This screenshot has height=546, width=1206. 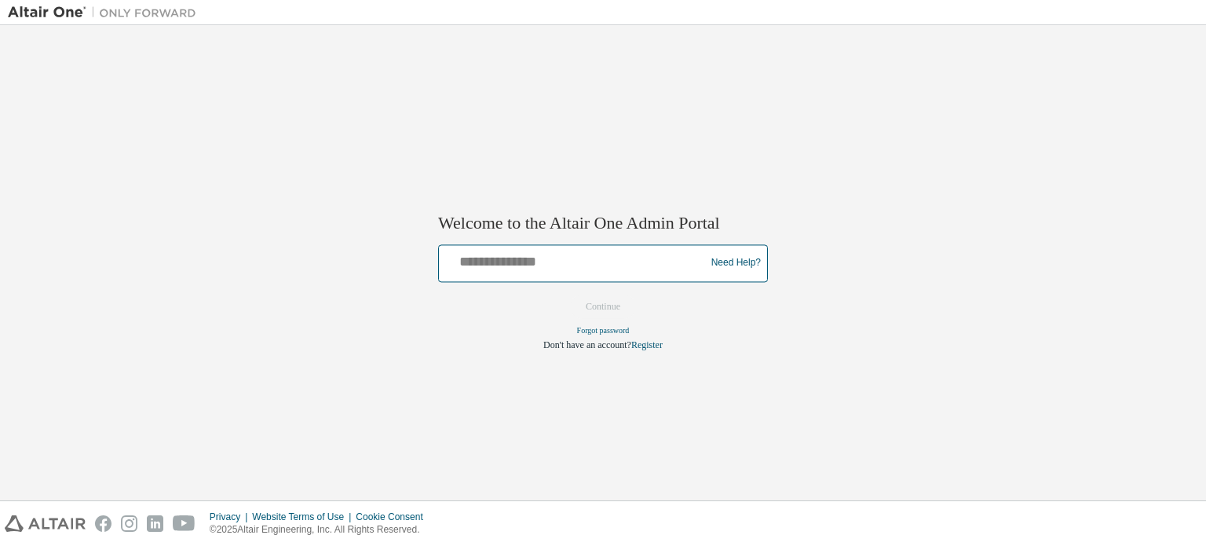 I want to click on h2: Welcome to the Altair One Admin Portal, so click(x=603, y=224).